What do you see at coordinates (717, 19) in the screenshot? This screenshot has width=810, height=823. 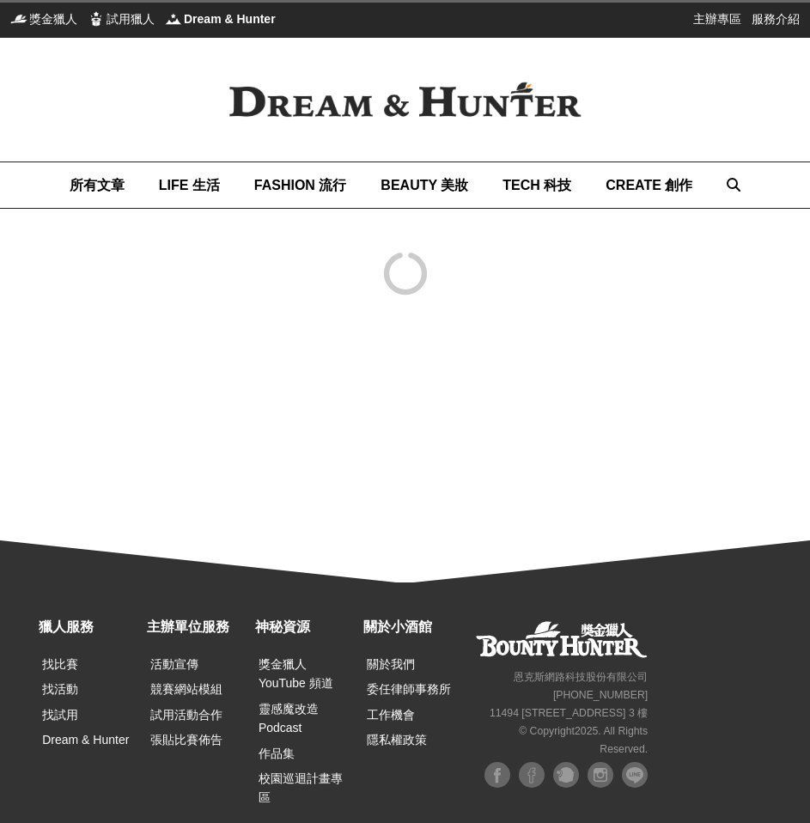 I see `a: 主辦專區` at bounding box center [717, 19].